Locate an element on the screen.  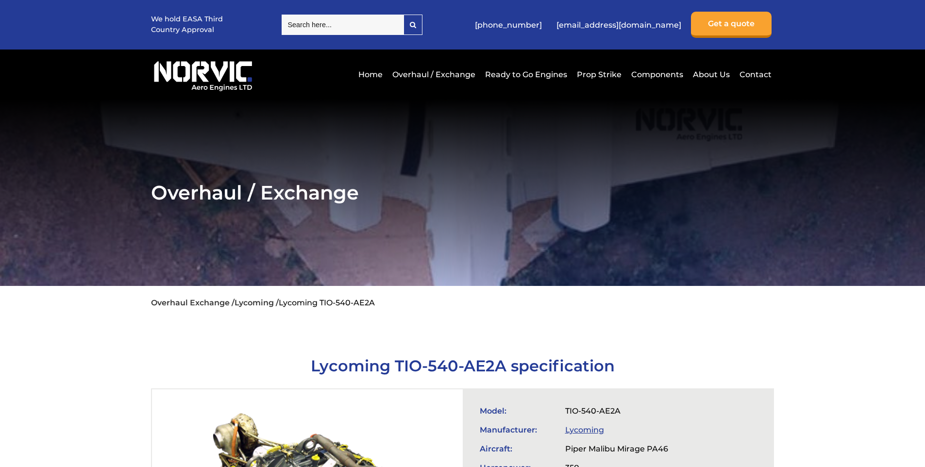
p: We hold EASA Third Country Approval is located at coordinates (187, 24).